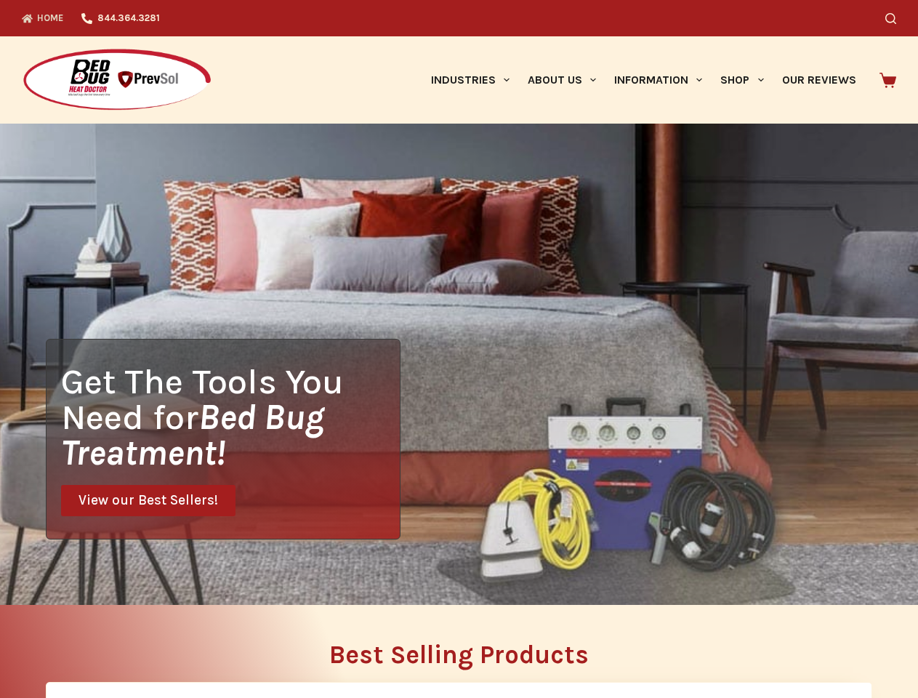  Describe the element at coordinates (231, 417) in the screenshot. I see `h1: Get The Tools You Need for` at that location.